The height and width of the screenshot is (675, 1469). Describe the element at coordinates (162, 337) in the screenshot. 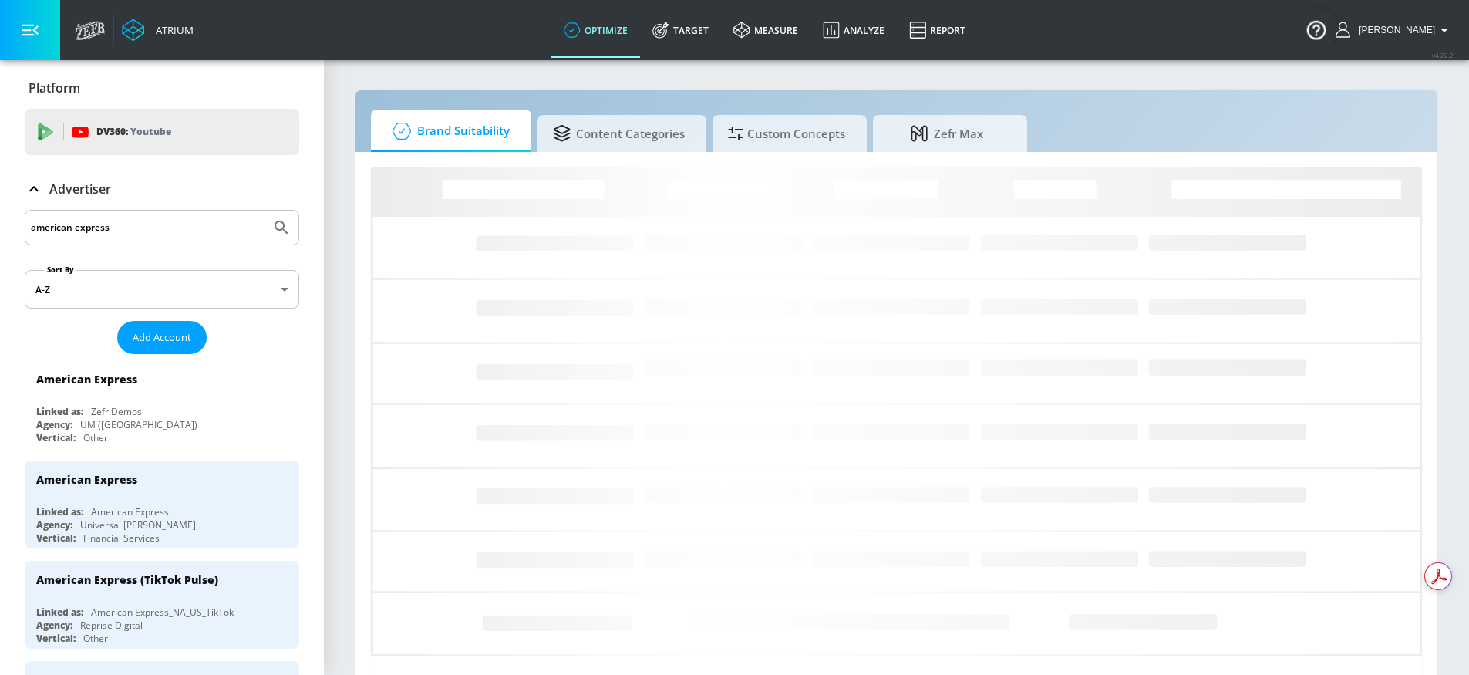

I see `span: Add Account` at that location.